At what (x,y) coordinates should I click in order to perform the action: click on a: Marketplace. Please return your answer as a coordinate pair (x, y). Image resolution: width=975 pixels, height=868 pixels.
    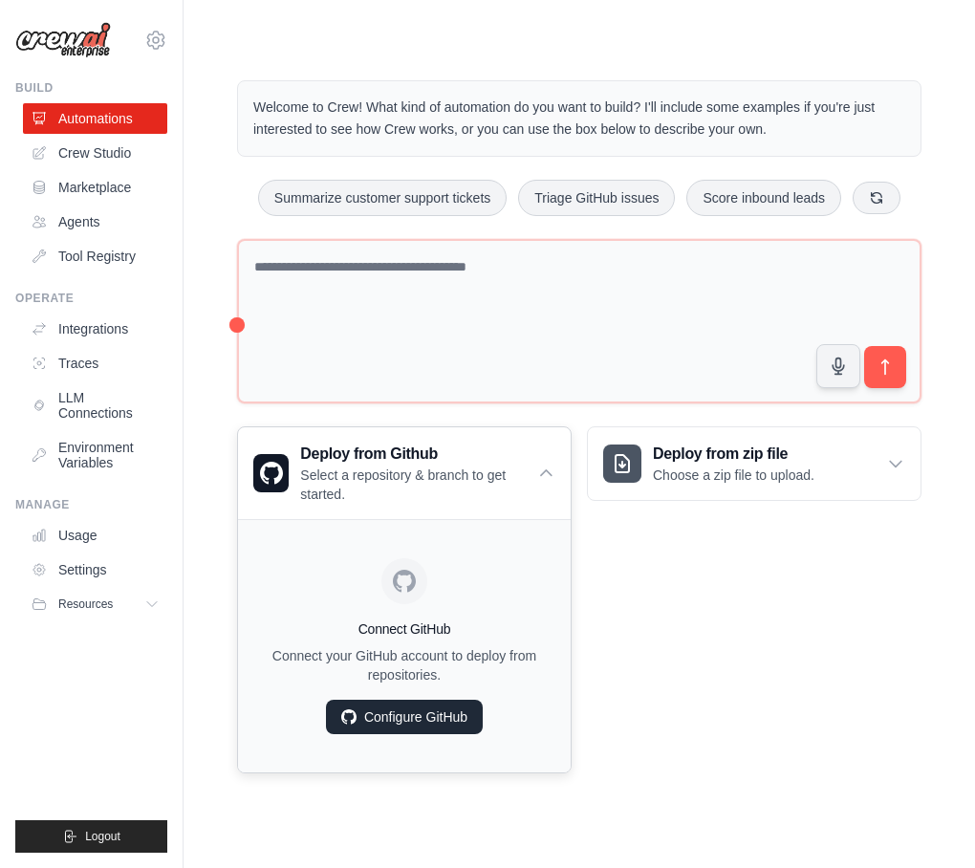
    Looking at the image, I should click on (95, 187).